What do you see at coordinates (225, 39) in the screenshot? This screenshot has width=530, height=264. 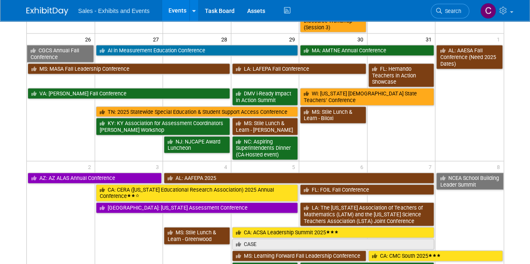 I see `span: 28` at bounding box center [225, 39].